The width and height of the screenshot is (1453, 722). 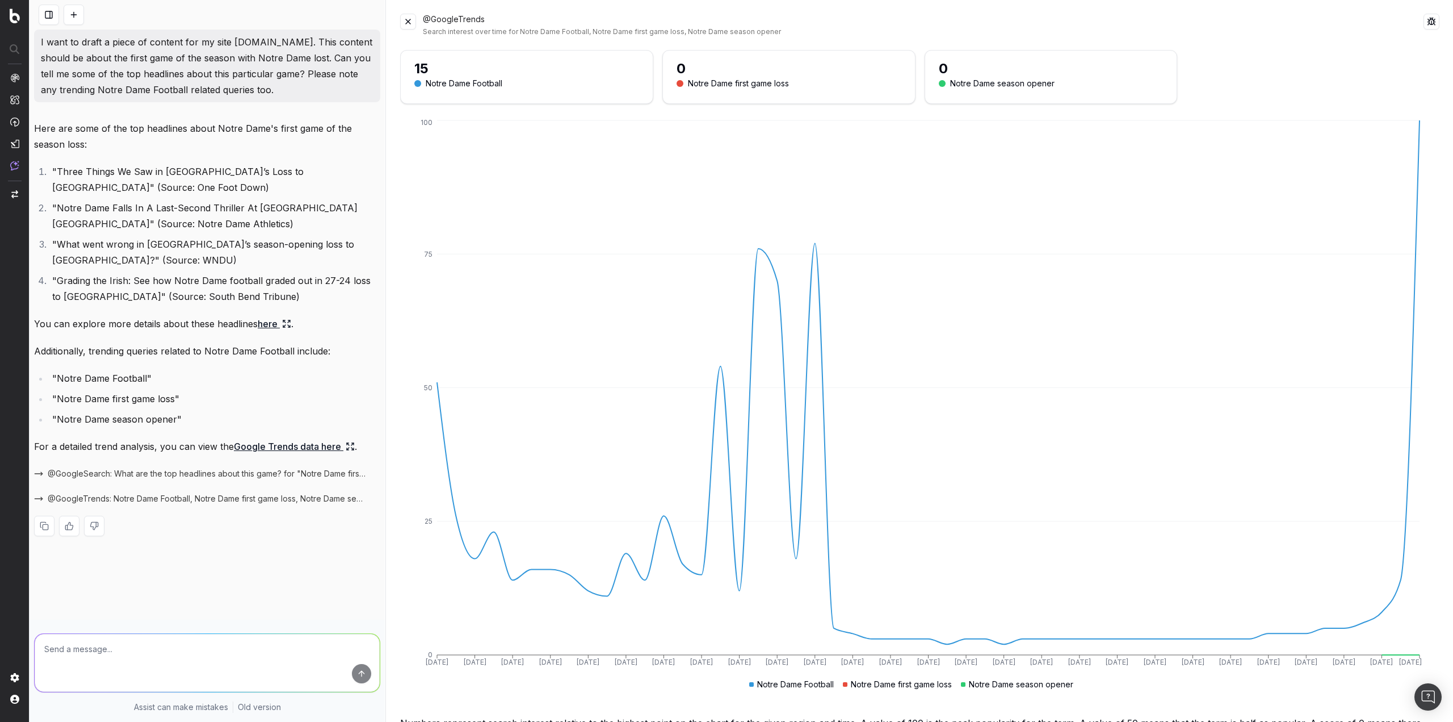 What do you see at coordinates (527, 69) in the screenshot?
I see `div: 15` at bounding box center [527, 69].